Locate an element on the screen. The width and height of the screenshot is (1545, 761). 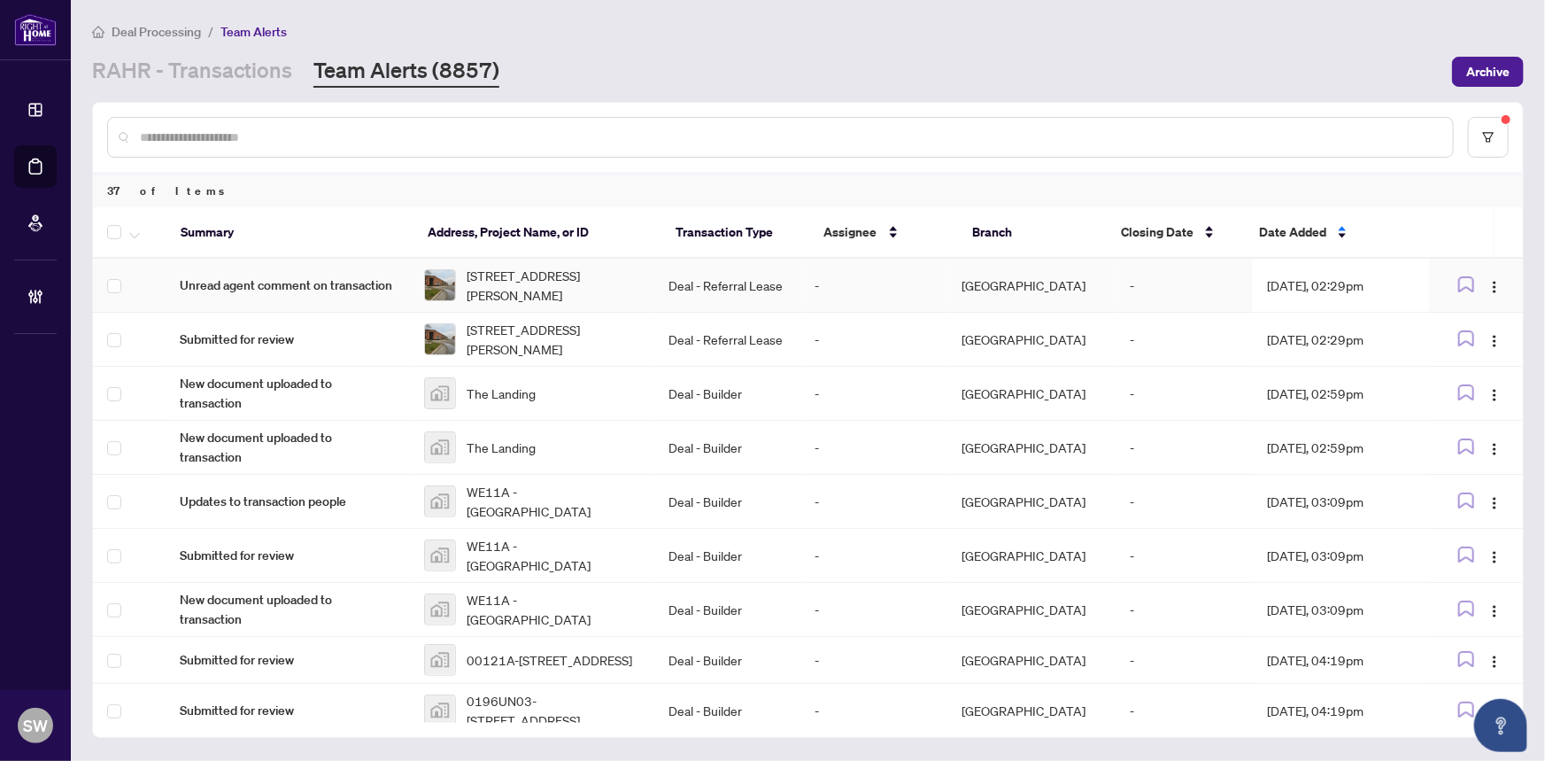
span: filter is located at coordinates (1489, 137).